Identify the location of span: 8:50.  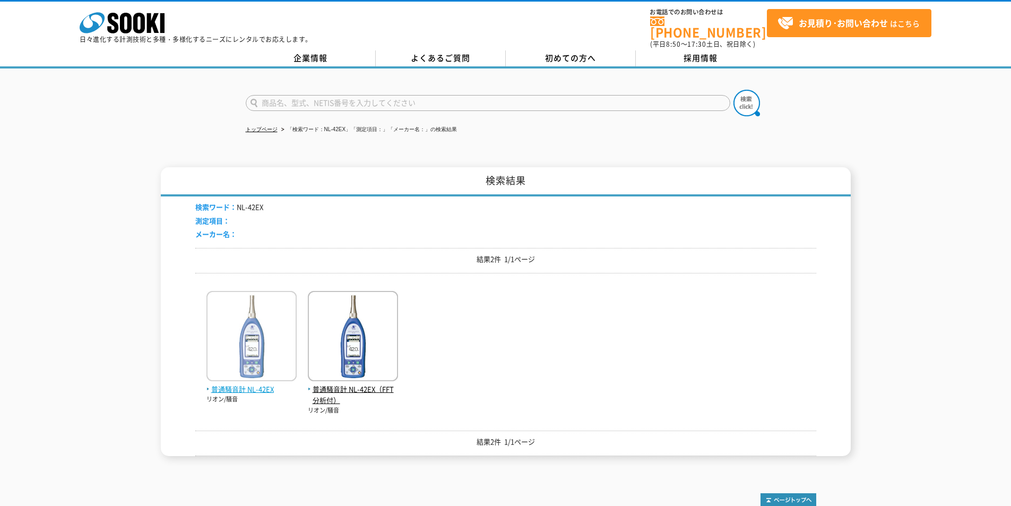
(674, 44).